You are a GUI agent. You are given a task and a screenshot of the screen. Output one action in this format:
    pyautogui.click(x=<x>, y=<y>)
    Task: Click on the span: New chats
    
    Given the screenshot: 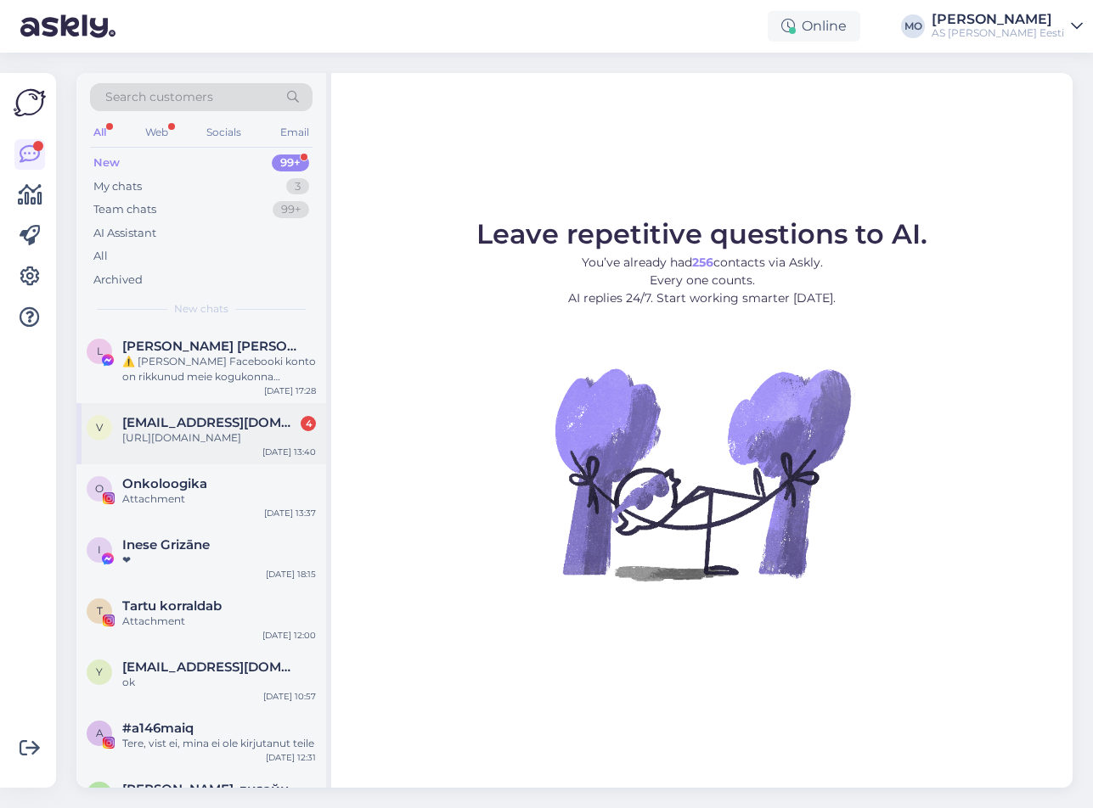 What is the action you would take?
    pyautogui.click(x=201, y=309)
    